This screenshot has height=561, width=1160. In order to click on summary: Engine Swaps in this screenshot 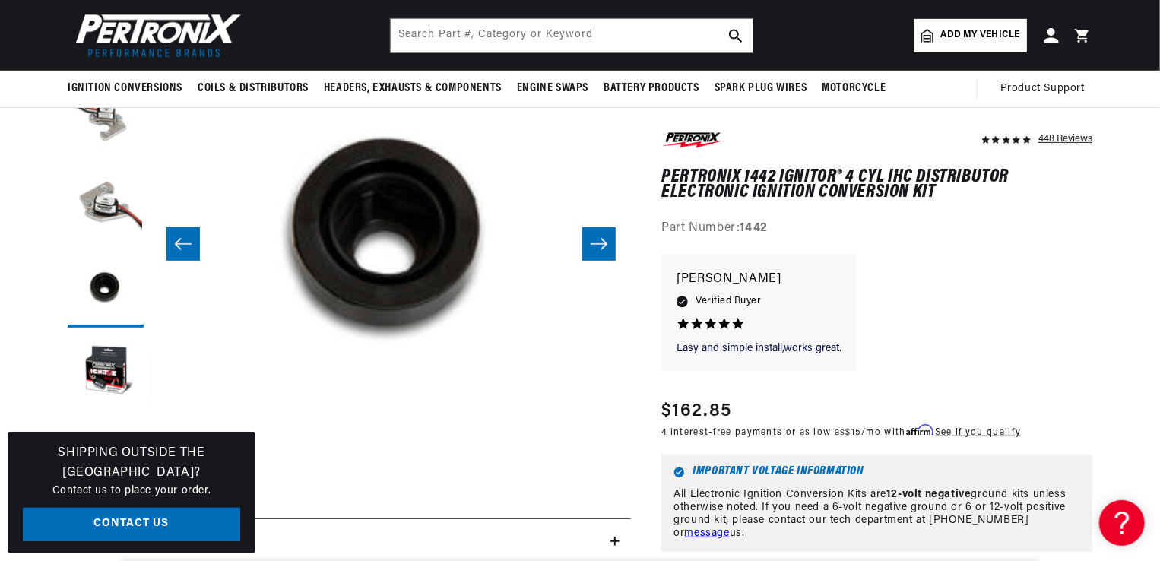, I will do `click(553, 88)`.